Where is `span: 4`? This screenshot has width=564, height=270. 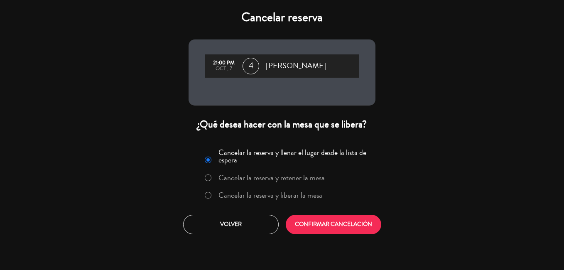
span: 4 is located at coordinates (251, 66).